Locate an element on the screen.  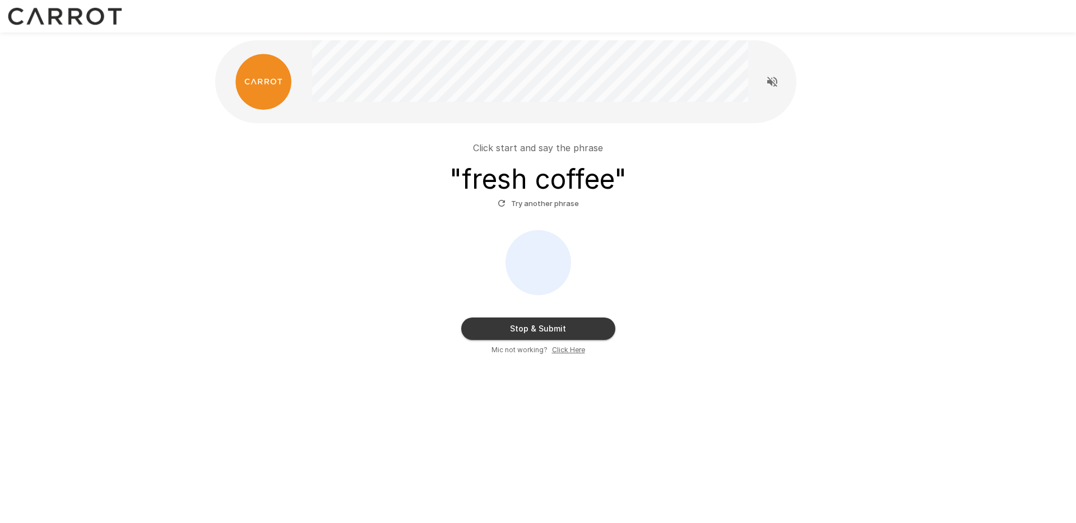
u: Click Here is located at coordinates (568, 350).